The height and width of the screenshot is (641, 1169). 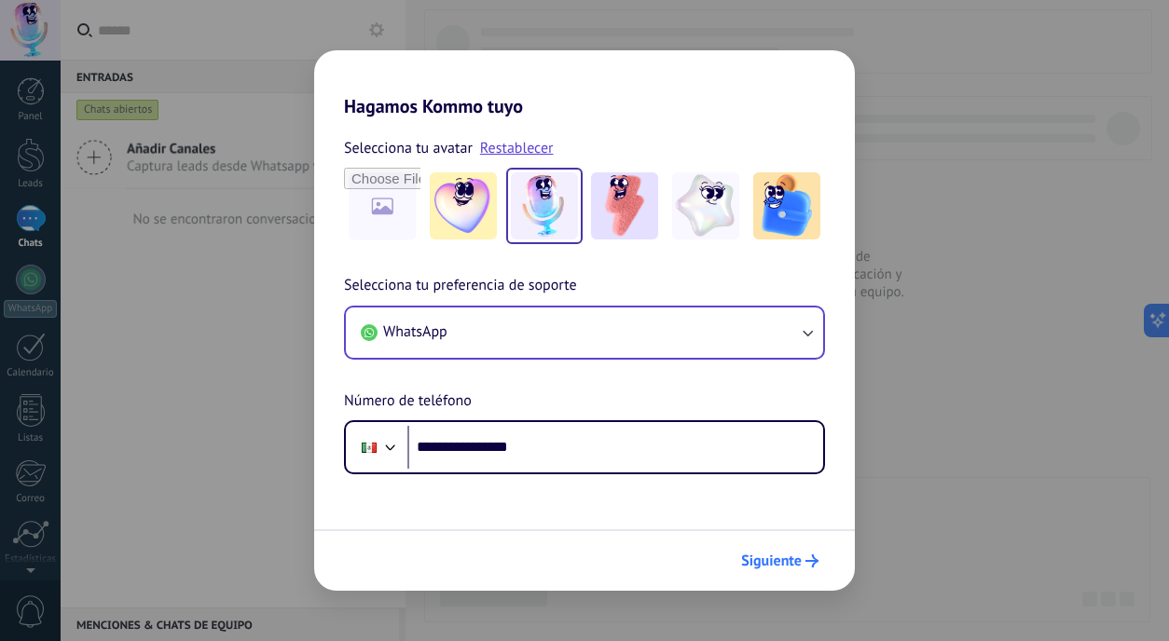 What do you see at coordinates (771, 561) in the screenshot?
I see `span: Siguiente` at bounding box center [771, 561].